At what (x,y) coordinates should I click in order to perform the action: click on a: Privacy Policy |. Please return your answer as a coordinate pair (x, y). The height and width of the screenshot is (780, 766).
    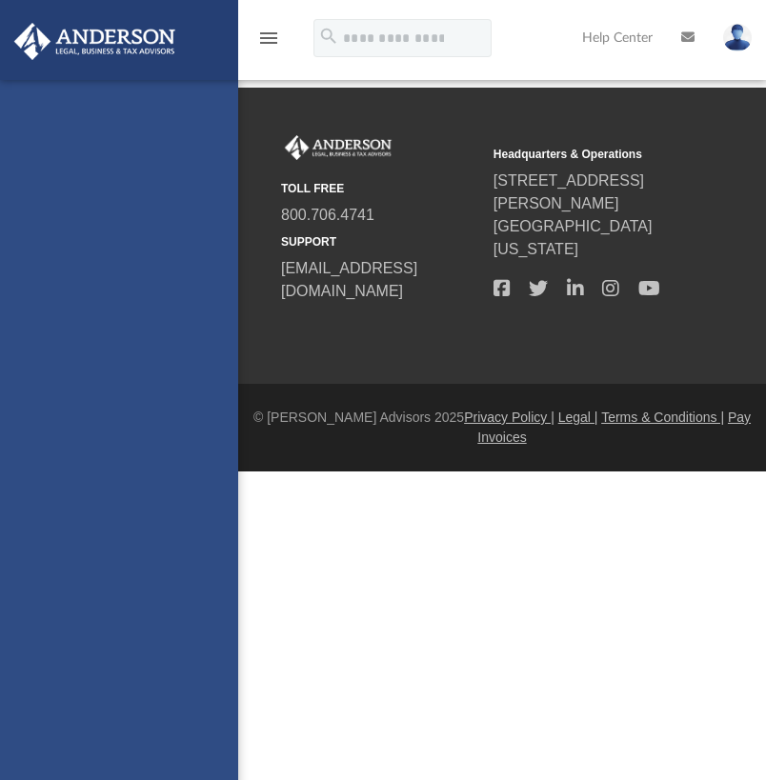
    Looking at the image, I should click on (509, 417).